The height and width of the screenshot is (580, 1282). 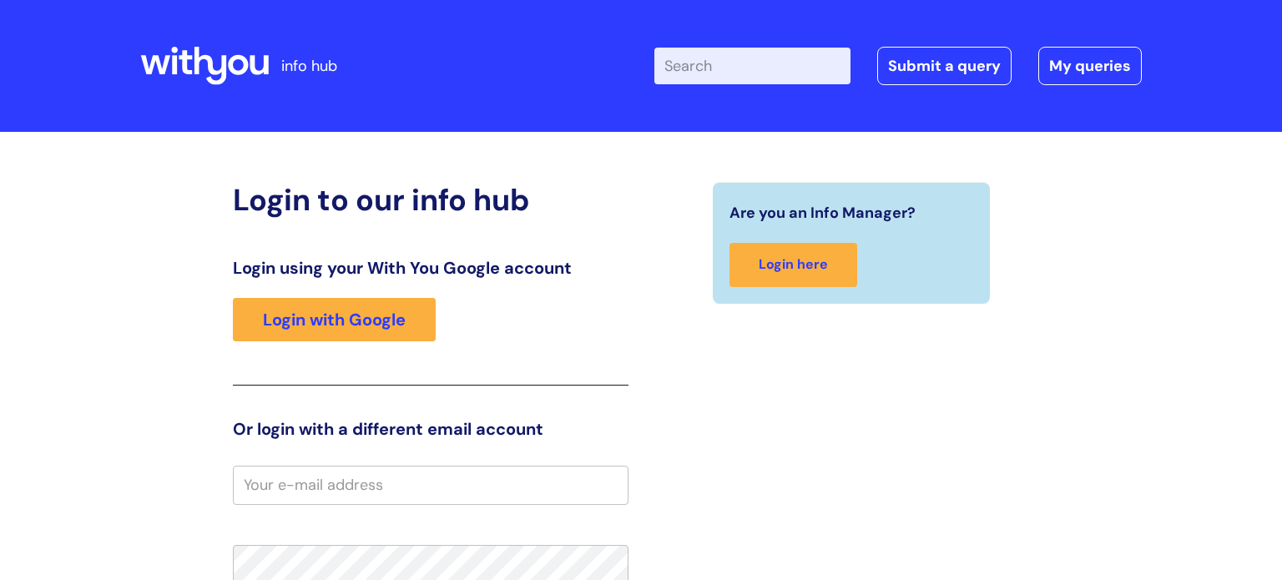 What do you see at coordinates (431, 199) in the screenshot?
I see `h2: Login to our info hub` at bounding box center [431, 199].